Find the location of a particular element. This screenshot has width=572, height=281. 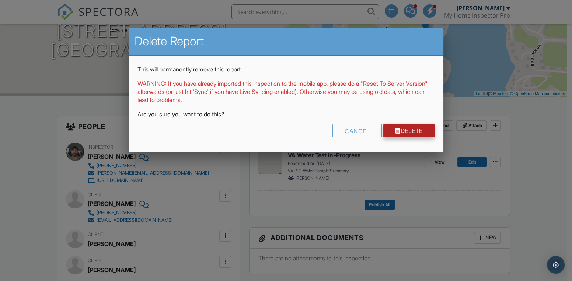

div: Cancel is located at coordinates (357, 131).